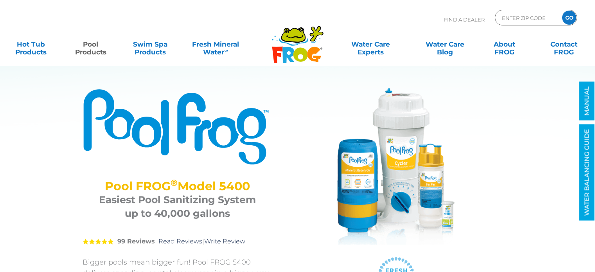 The width and height of the screenshot is (595, 272). Describe the element at coordinates (98, 241) in the screenshot. I see `span: 5` at that location.